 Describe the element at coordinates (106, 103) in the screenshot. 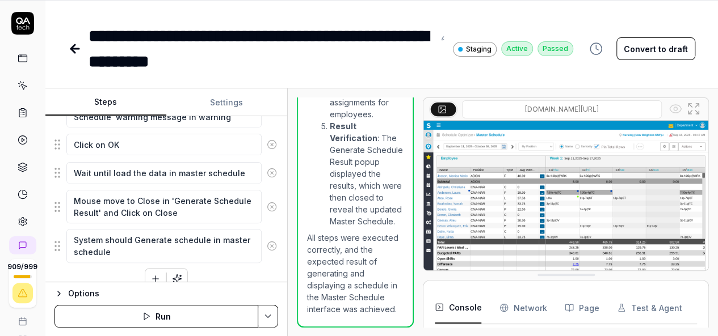

I see `button: Steps` at that location.